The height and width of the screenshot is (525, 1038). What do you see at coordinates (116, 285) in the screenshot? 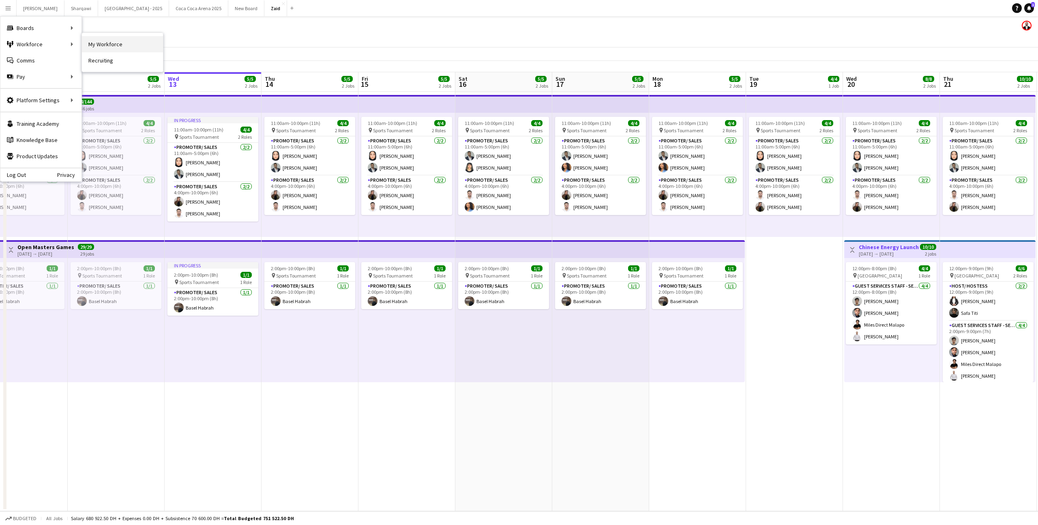
I see `div: 2:00pm-10:00pm (8h)1/1 Sports Tournament1 RolePromoter/ Sales1/12:00pm-10:00pm (8h)Basel Habrah` at bounding box center [116, 285].